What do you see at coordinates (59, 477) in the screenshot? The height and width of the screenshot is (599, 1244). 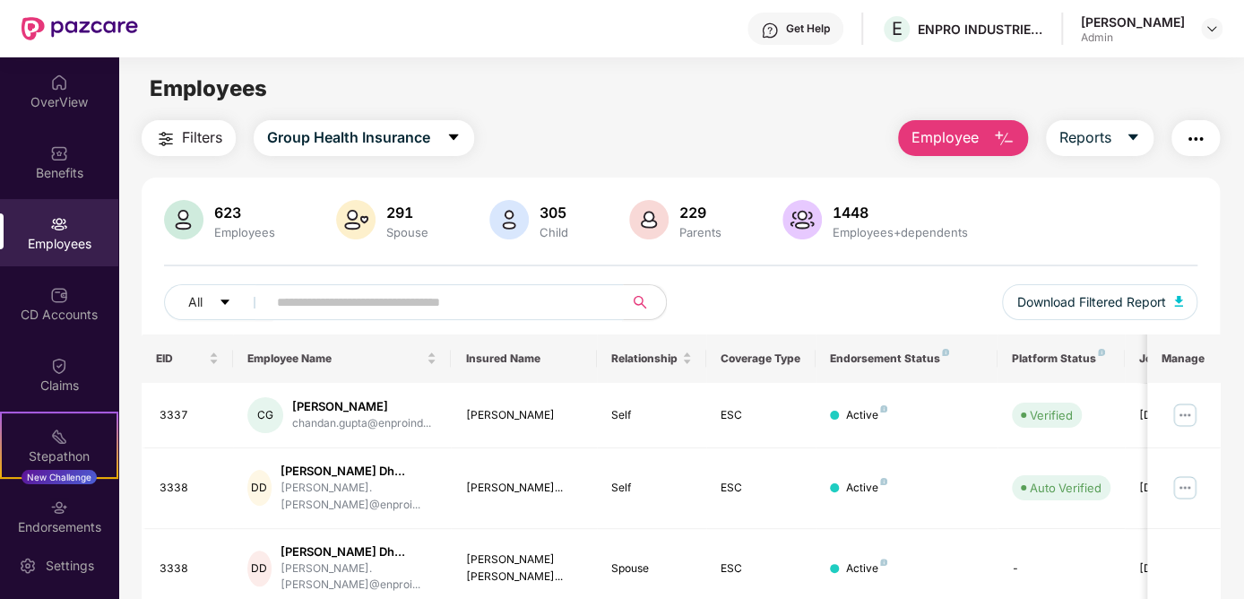 I see `div: New Challenge` at bounding box center [59, 477].